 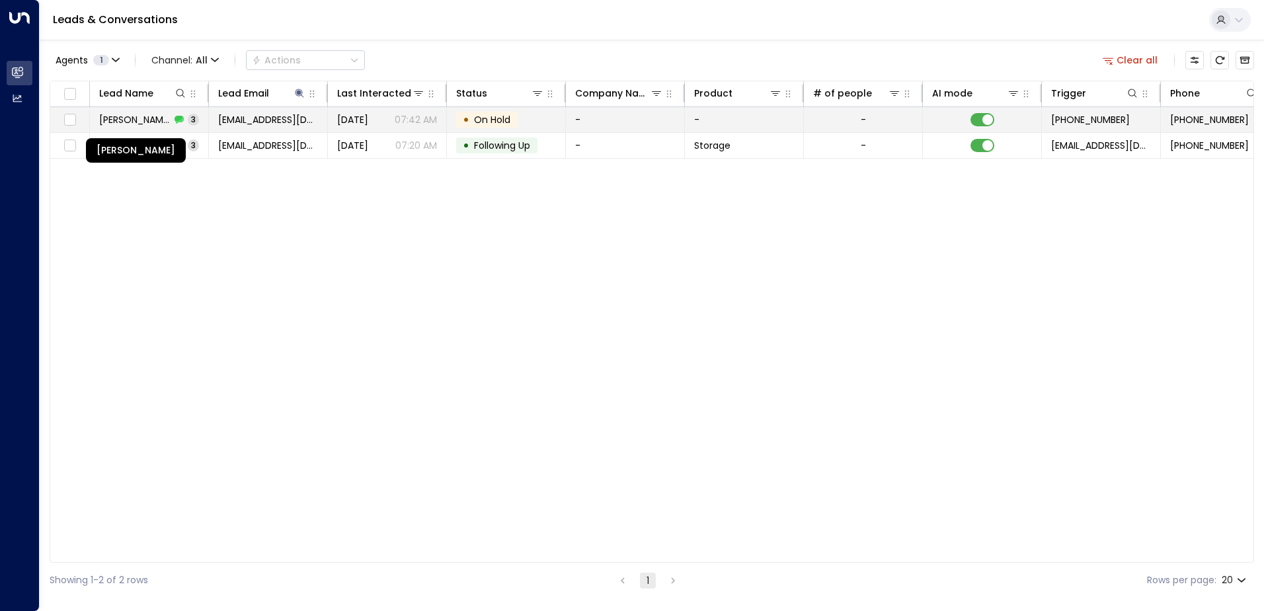 What do you see at coordinates (115, 19) in the screenshot?
I see `a: Leads & Conversations` at bounding box center [115, 19].